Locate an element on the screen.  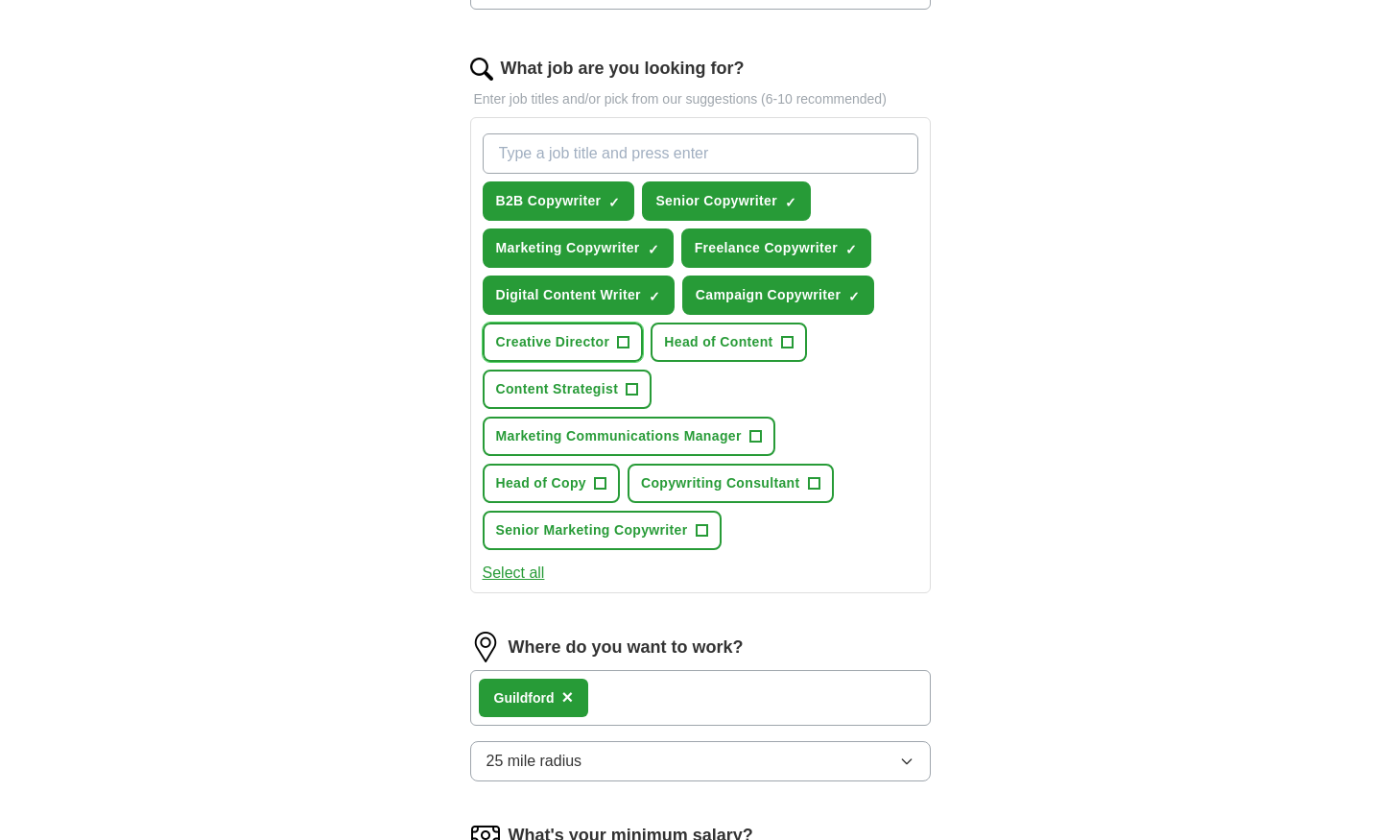
button: Head of Content is located at coordinates (728, 342).